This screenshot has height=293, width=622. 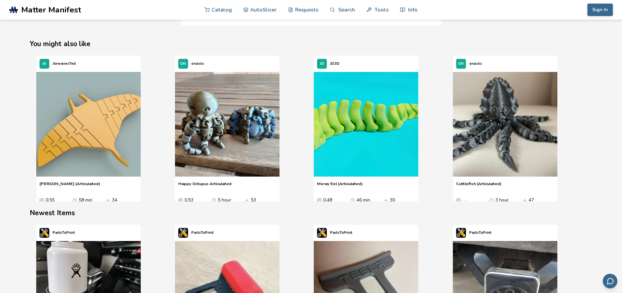 I want to click on swiper-slide: 3 / 4, so click(x=380, y=132).